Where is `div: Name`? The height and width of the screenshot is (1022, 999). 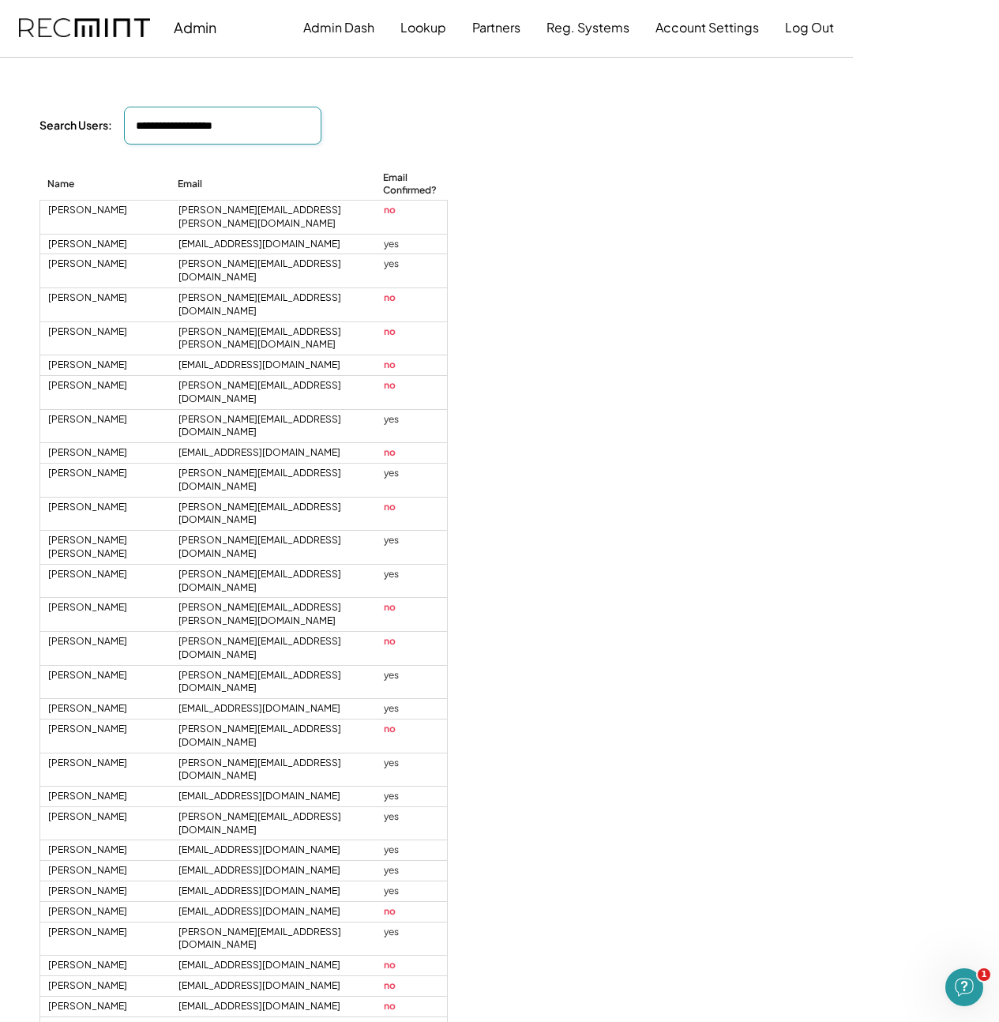 div: Name is located at coordinates (107, 184).